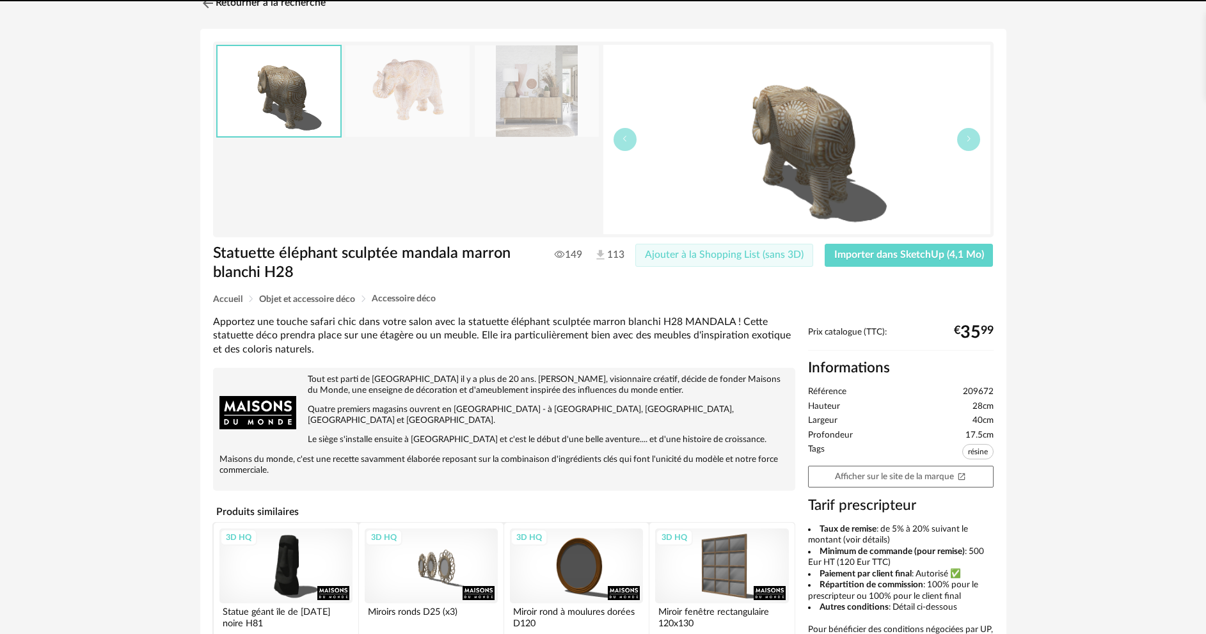 The width and height of the screenshot is (1206, 634). What do you see at coordinates (504, 465) in the screenshot?
I see `p: Maisons du monde, c'est une recette savamment élaborée reposant sur la combinaison d'ingrédients ...` at bounding box center [504, 465].